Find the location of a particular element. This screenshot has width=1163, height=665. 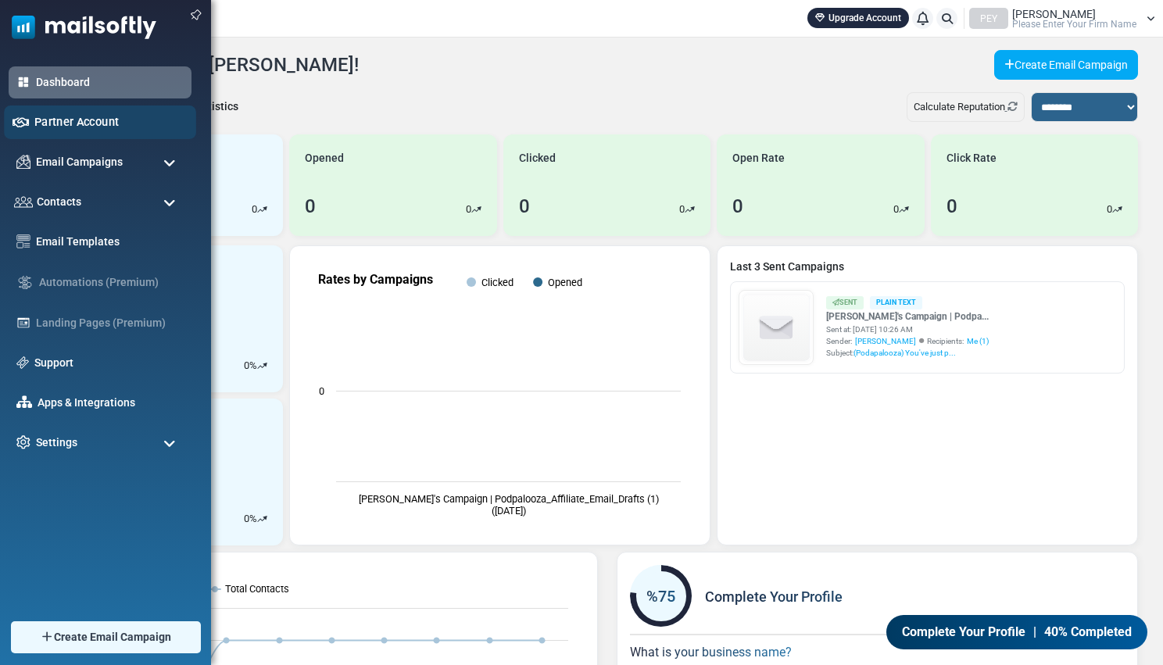

span: Opened is located at coordinates (324, 158).